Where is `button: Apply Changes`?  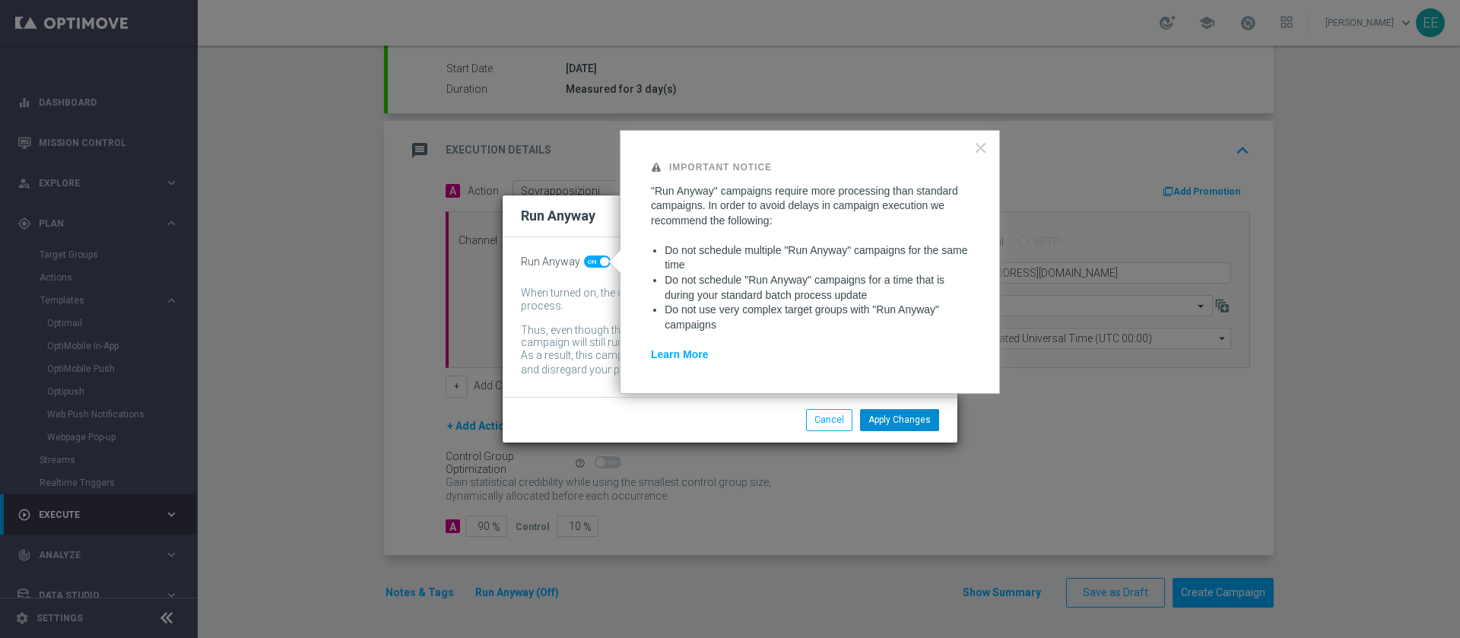
button: Apply Changes is located at coordinates (900, 420).